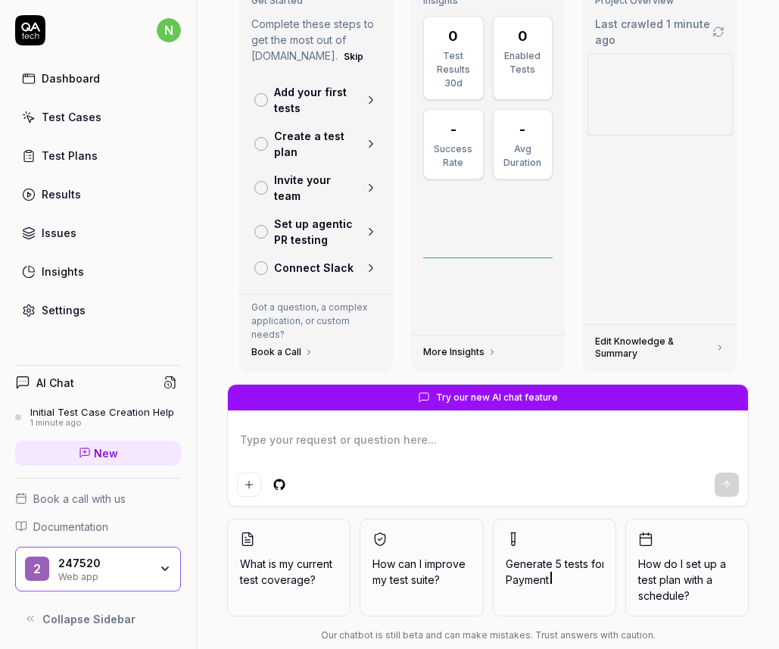 This screenshot has height=649, width=779. Describe the element at coordinates (316, 100) in the screenshot. I see `a: Add your first tests` at that location.